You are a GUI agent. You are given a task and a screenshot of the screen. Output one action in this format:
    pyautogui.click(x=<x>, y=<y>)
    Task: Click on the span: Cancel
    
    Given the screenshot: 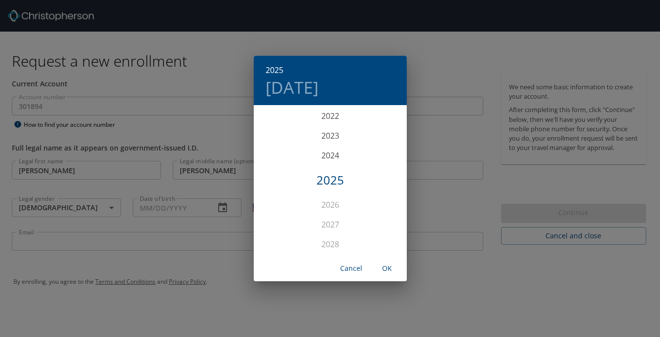 What is the action you would take?
    pyautogui.click(x=351, y=268)
    